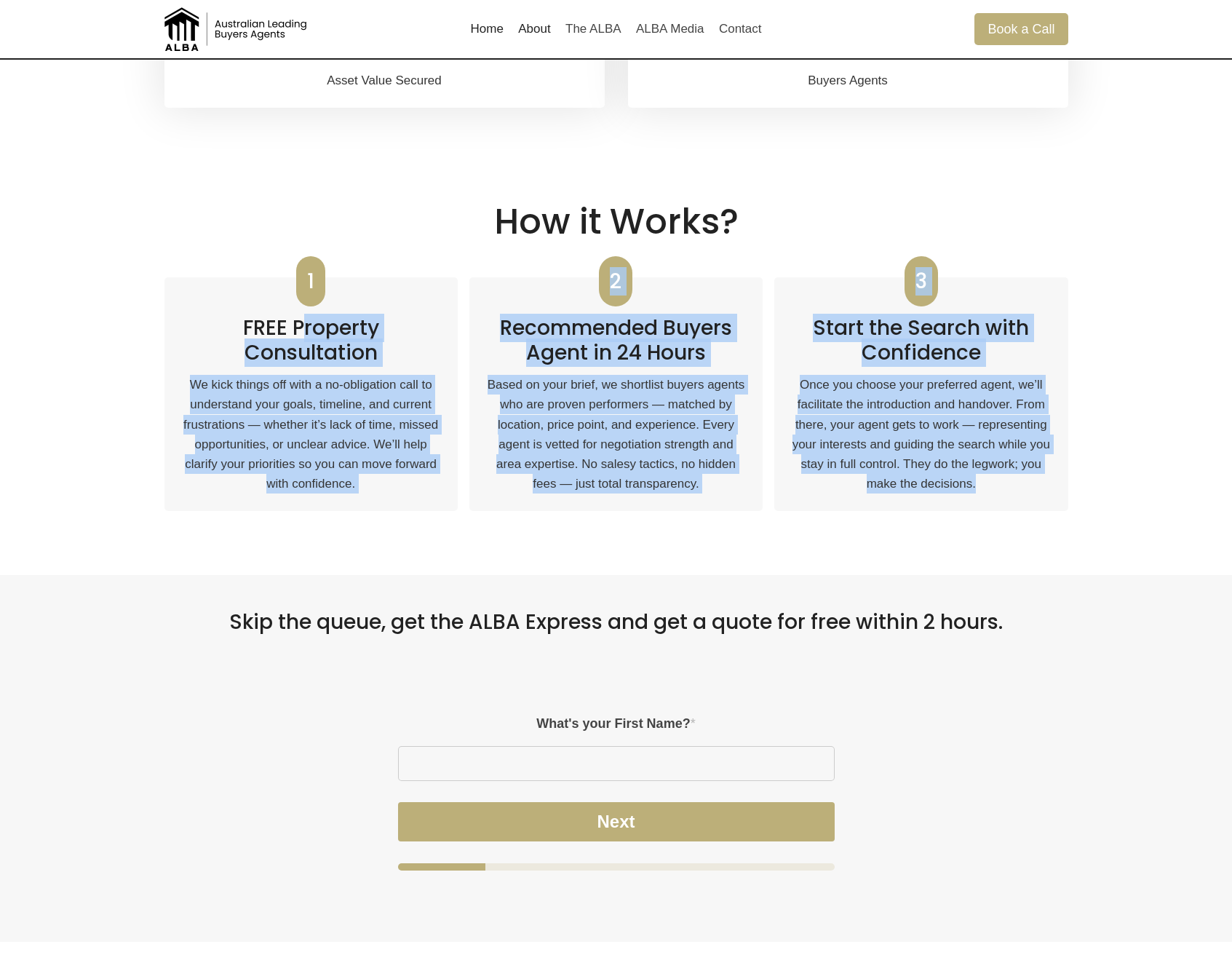 This screenshot has width=1232, height=955. Describe the element at coordinates (670, 29) in the screenshot. I see `a: ALBA Media` at that location.